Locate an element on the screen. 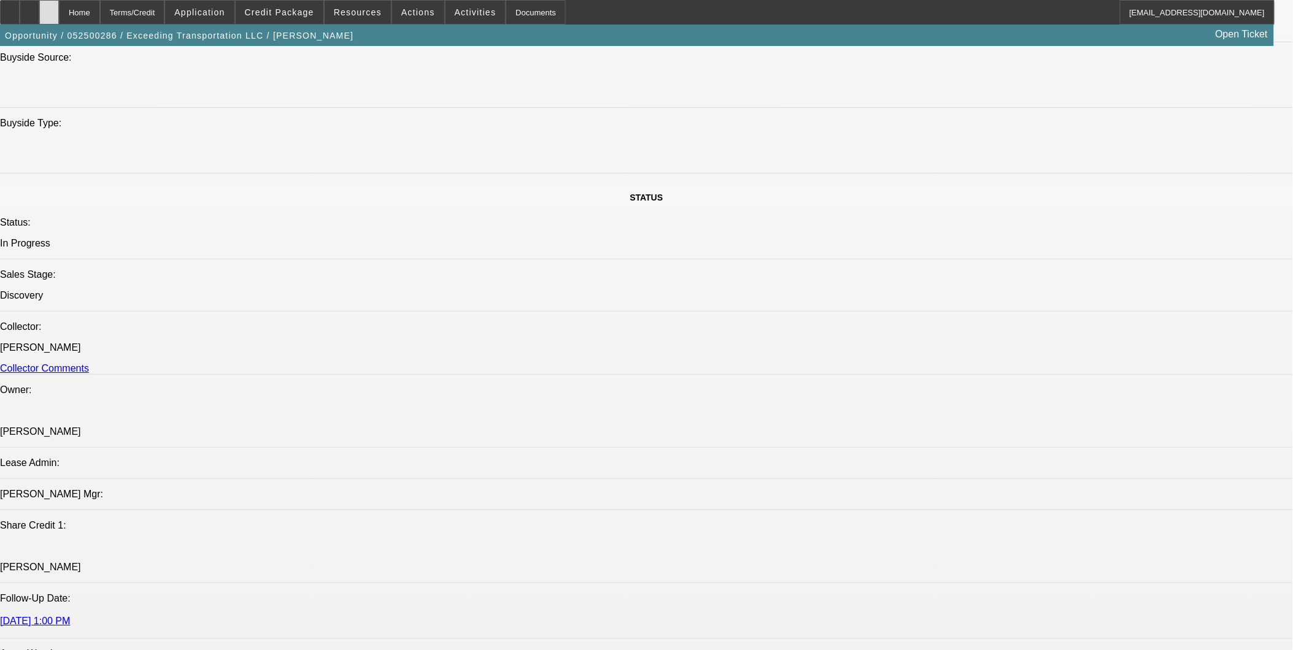  button: Application is located at coordinates (199, 12).